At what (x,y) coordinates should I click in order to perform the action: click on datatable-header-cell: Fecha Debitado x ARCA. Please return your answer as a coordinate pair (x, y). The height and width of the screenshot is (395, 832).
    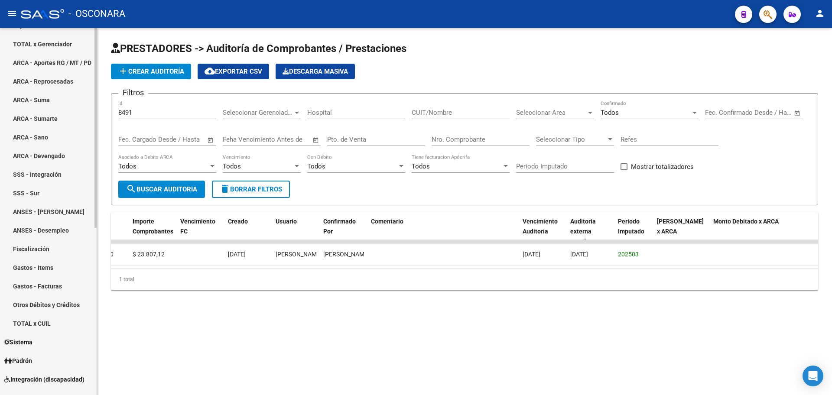
    Looking at the image, I should click on (681, 231).